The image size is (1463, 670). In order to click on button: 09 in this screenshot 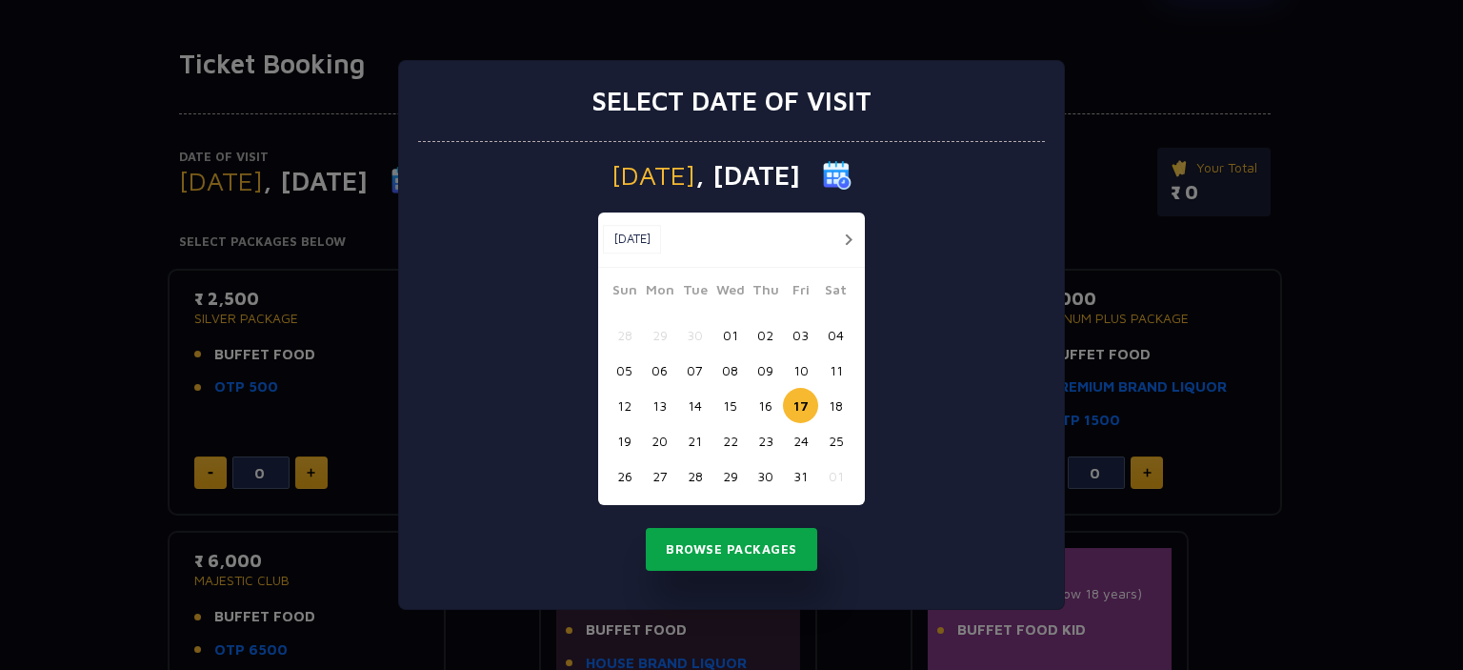, I will do `click(765, 370)`.